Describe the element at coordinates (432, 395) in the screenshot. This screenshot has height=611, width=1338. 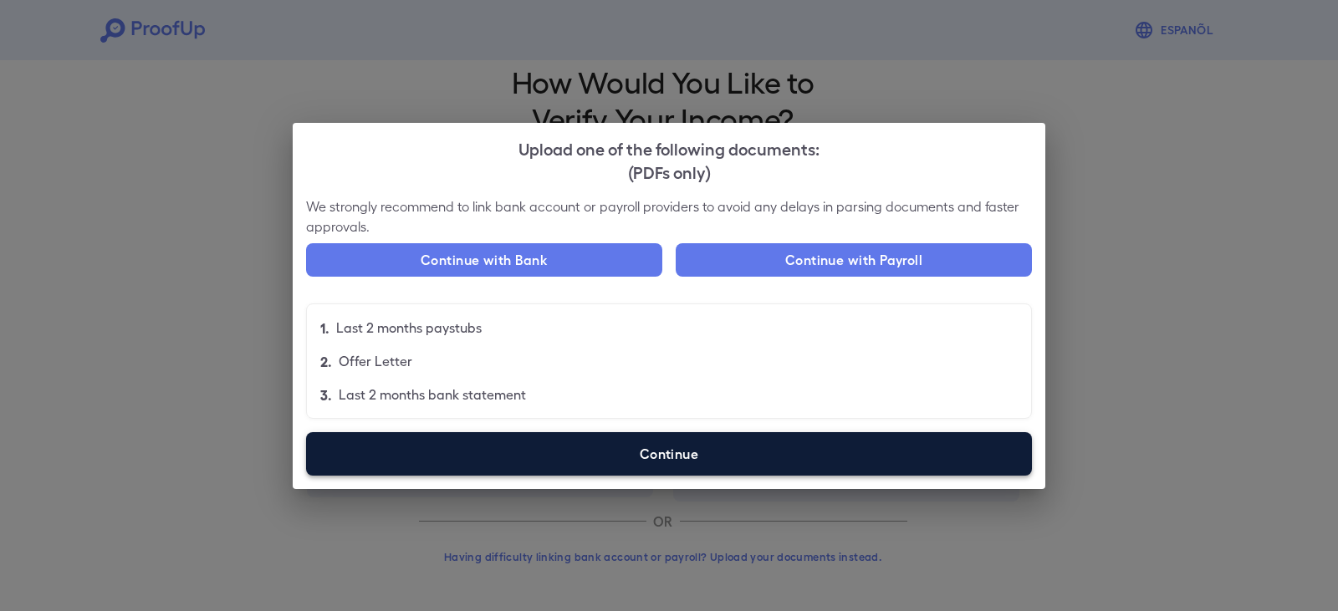
I see `p: Last 2 months bank statement` at that location.